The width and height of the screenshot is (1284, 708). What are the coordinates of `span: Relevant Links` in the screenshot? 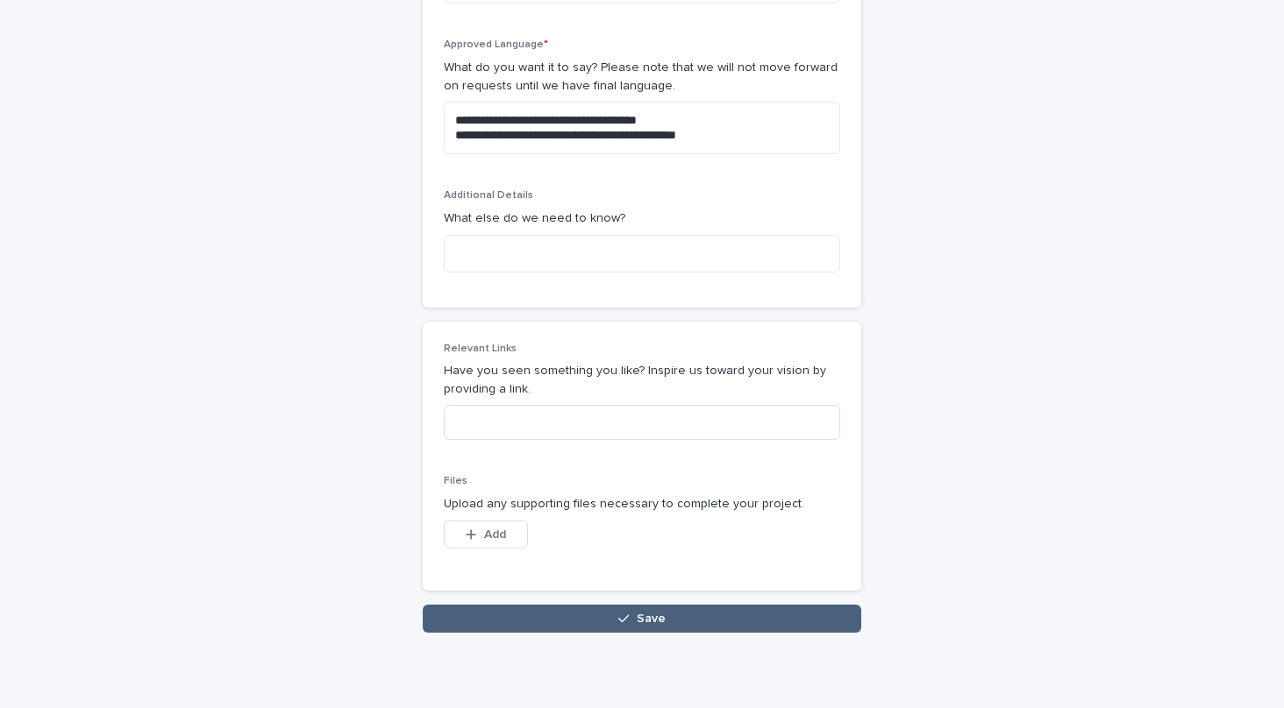 It's located at (480, 349).